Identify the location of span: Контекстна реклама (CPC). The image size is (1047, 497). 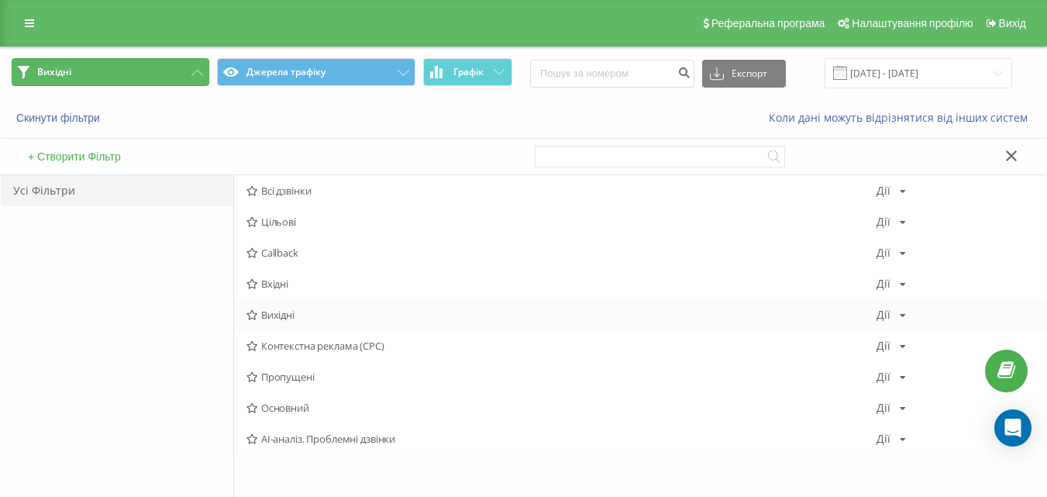
(561, 346).